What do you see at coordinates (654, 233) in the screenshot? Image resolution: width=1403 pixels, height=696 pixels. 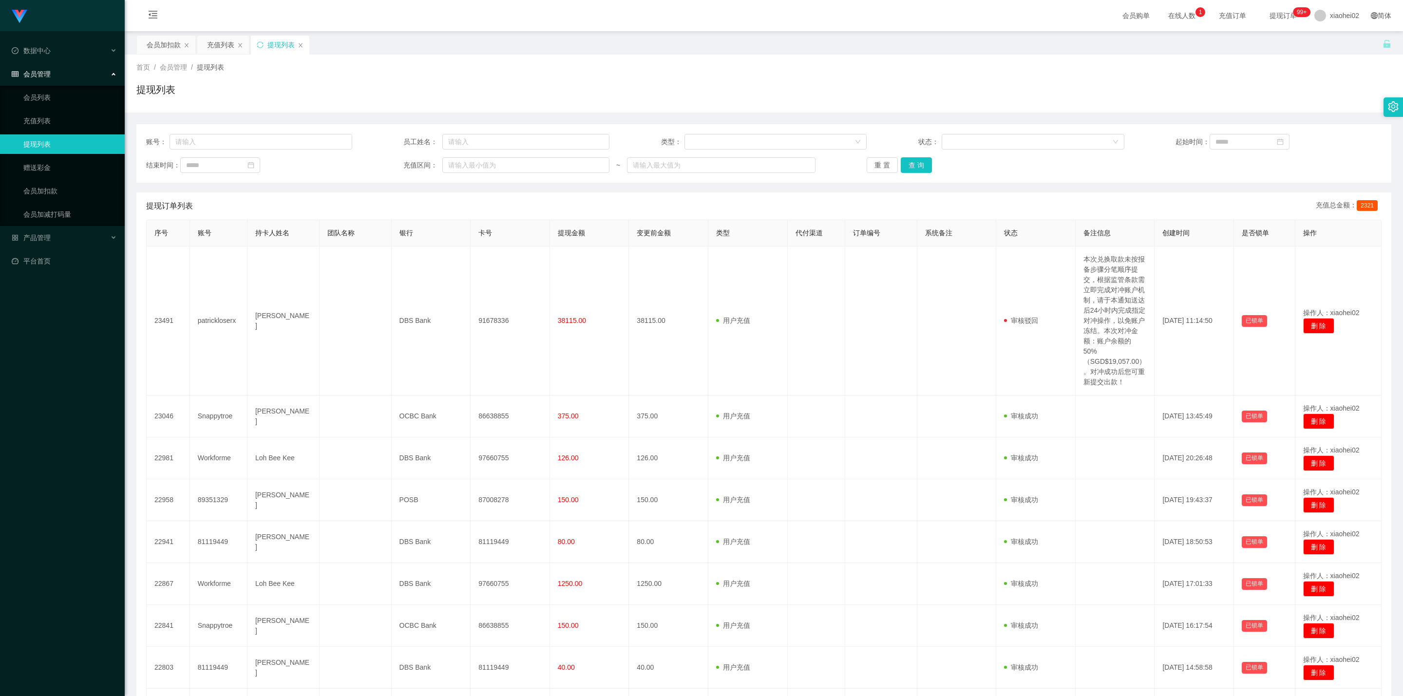 I see `span: 变更前金额` at bounding box center [654, 233].